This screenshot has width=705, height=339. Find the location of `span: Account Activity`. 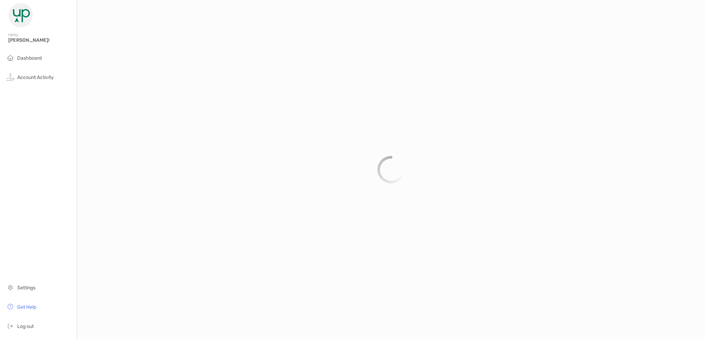

span: Account Activity is located at coordinates (35, 77).